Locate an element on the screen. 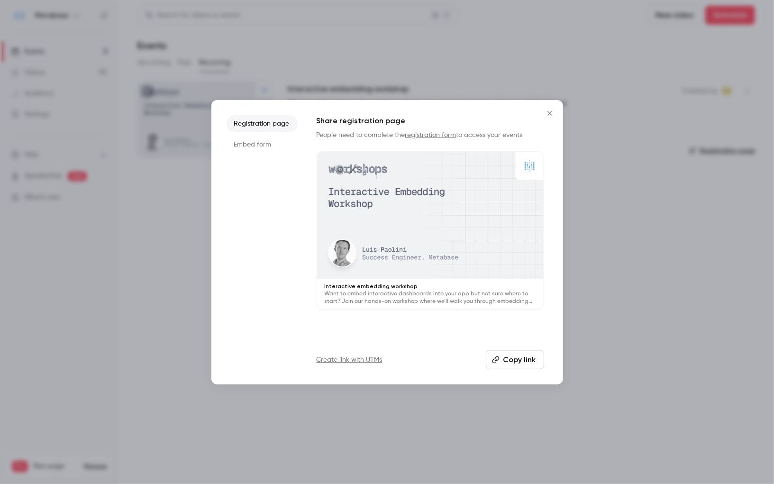 The width and height of the screenshot is (774, 484). a: Interactive embedding workshopWant to embed interactive dashboards into your app but not sure whe... is located at coordinates (430, 230).